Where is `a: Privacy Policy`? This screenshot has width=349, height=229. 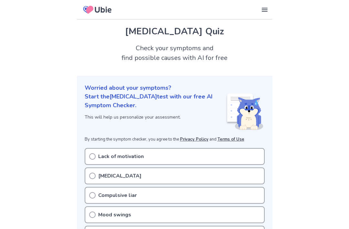 a: Privacy Policy is located at coordinates (194, 139).